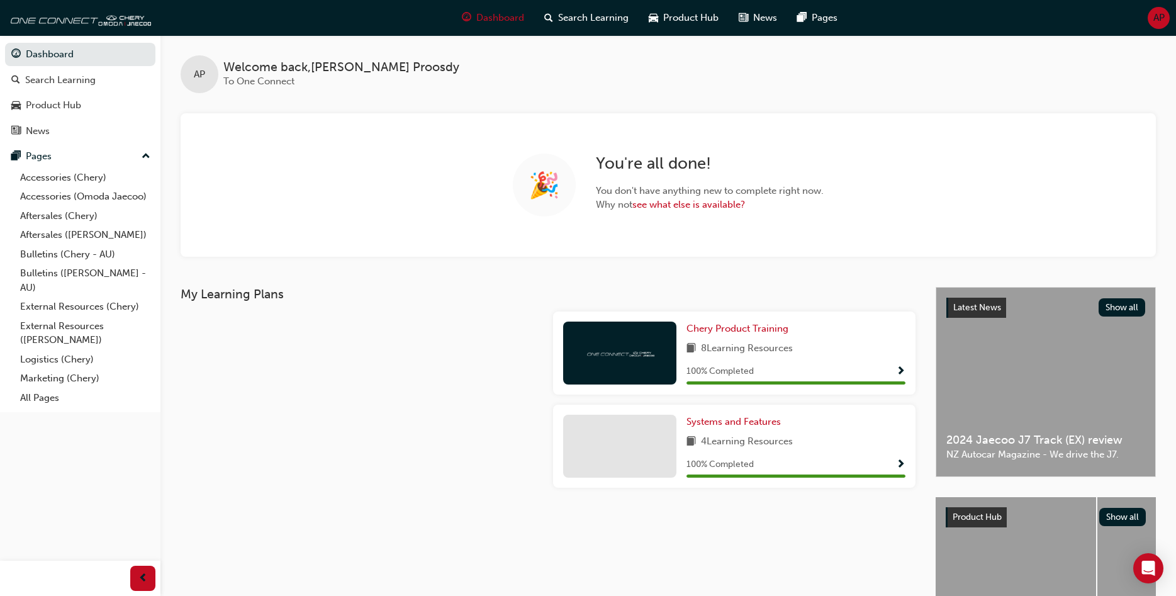 This screenshot has width=1176, height=596. Describe the element at coordinates (710, 204) in the screenshot. I see `span: Why not` at that location.